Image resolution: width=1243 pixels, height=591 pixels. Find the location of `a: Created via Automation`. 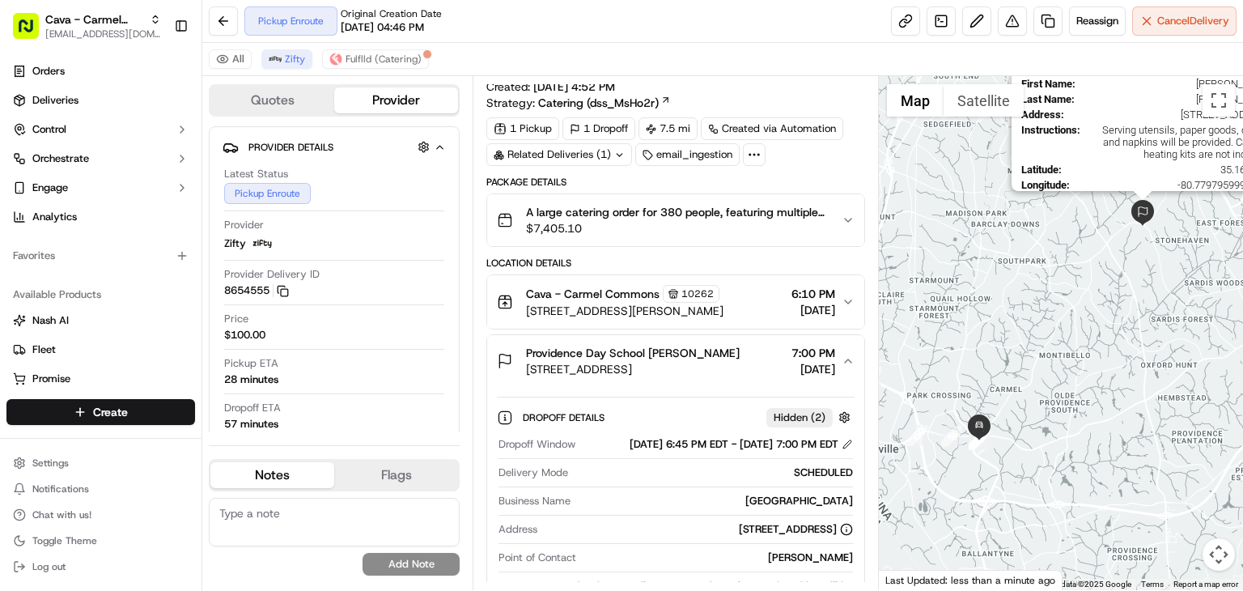

a: Created via Automation is located at coordinates (772, 129).